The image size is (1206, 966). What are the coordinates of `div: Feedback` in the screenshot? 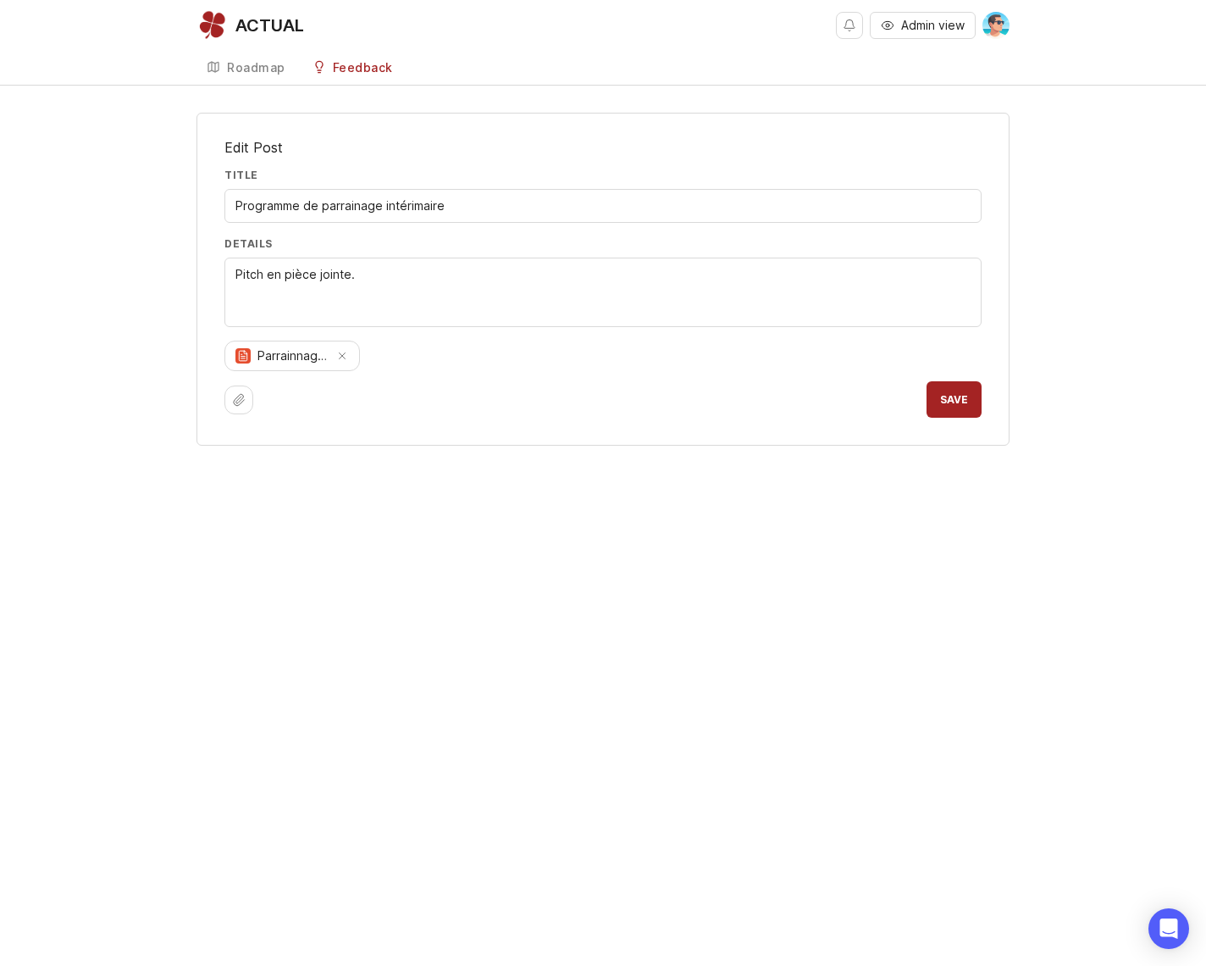 It's located at (363, 68).